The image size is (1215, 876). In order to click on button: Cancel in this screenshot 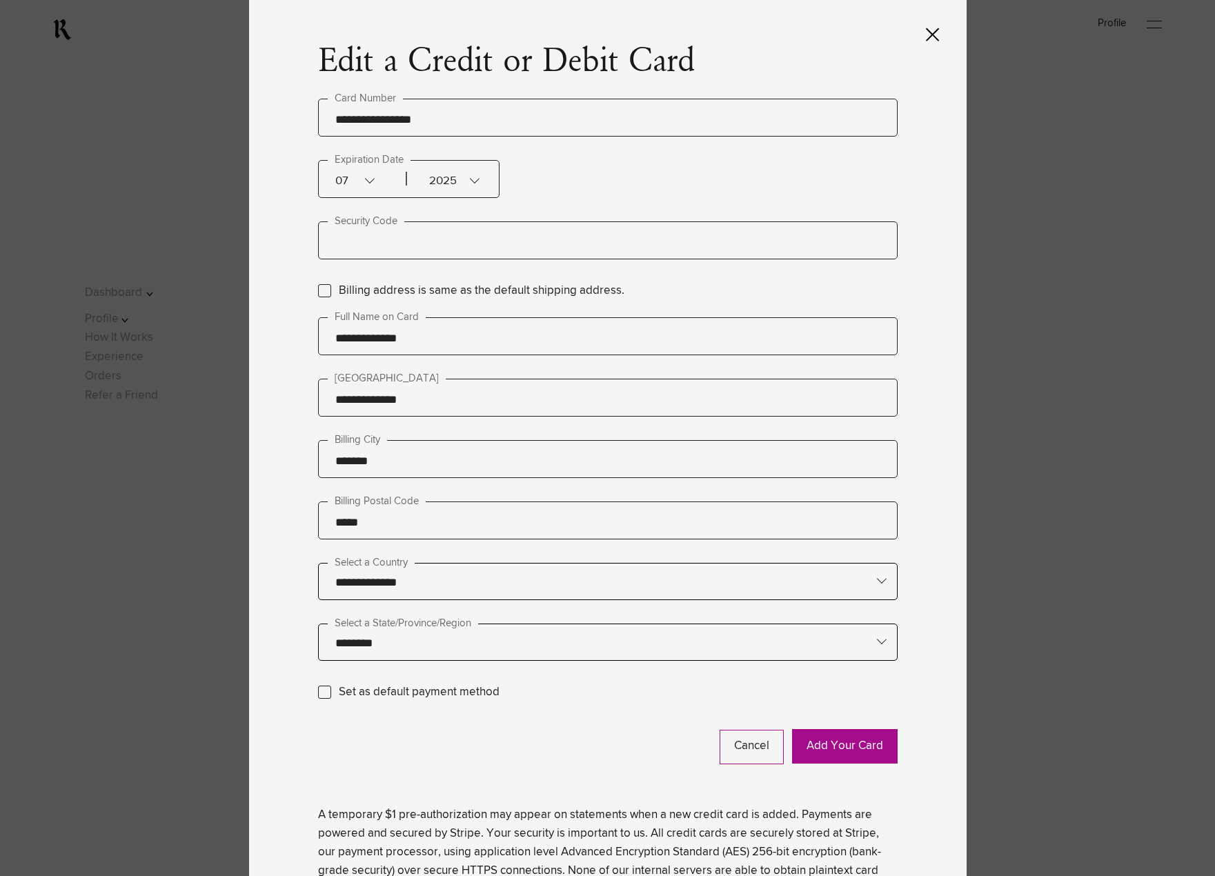, I will do `click(751, 747)`.